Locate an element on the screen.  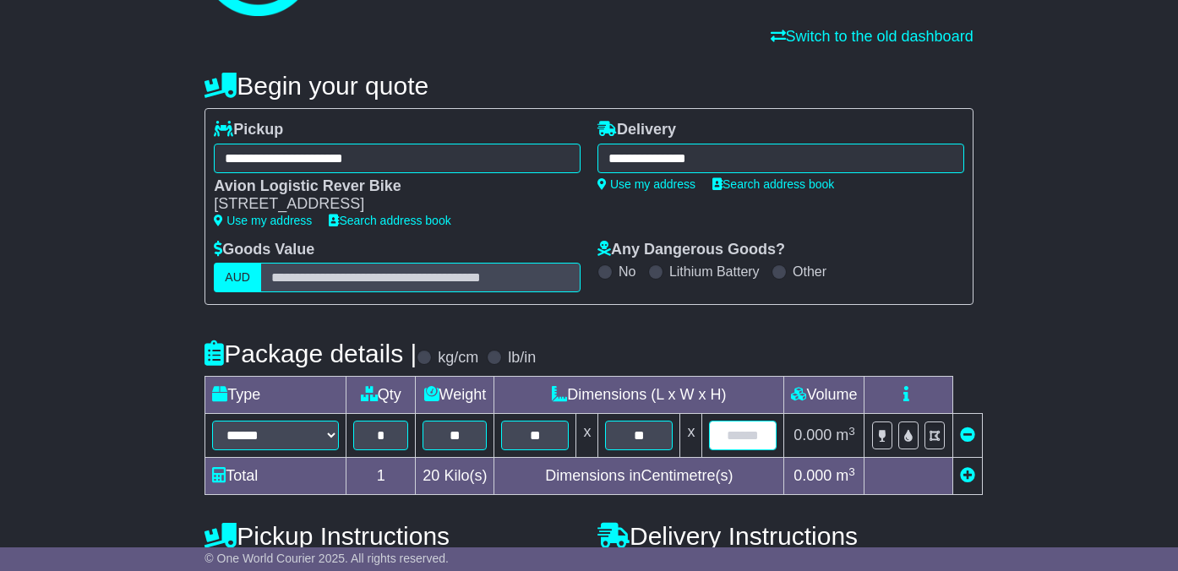
h4: Delivery Instructions is located at coordinates (785, 536).